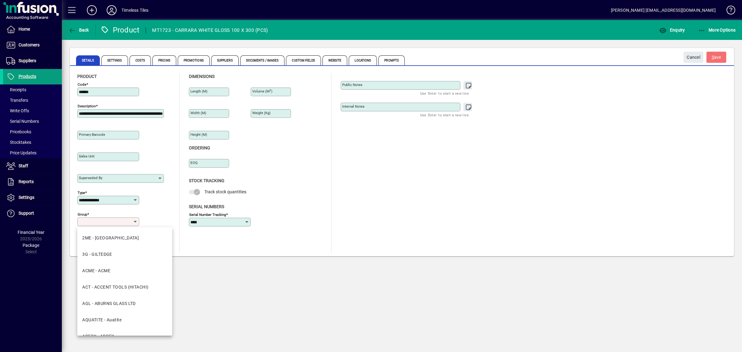 The image size is (742, 352). Describe the element at coordinates (31, 245) in the screenshot. I see `span: Package` at that location.